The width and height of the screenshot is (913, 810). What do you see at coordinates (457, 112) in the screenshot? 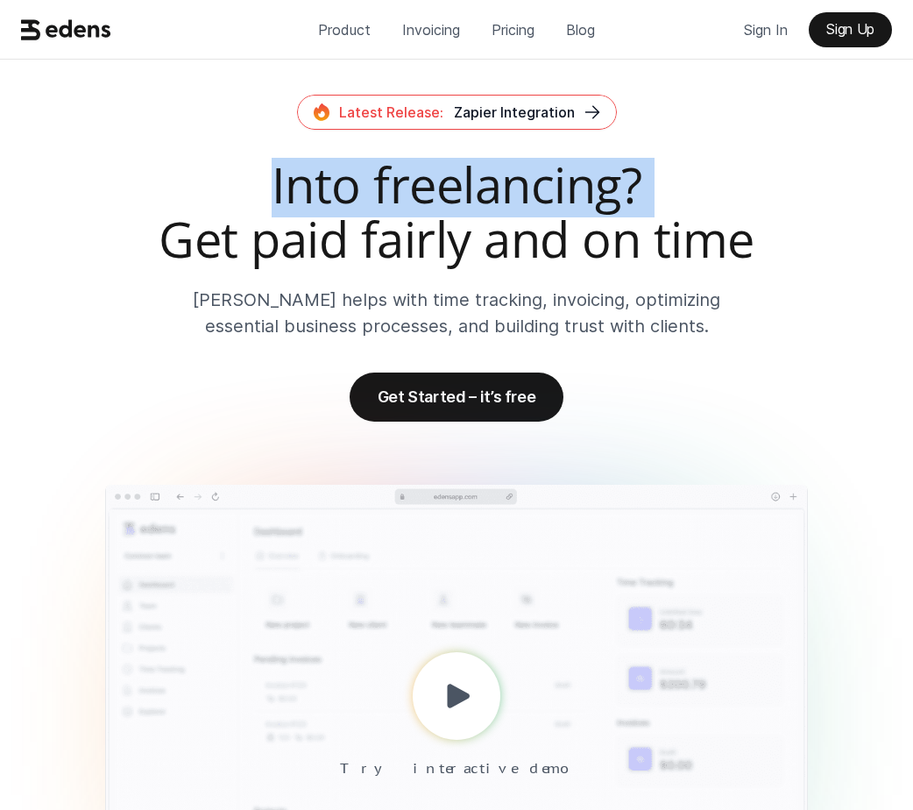
I see `a: Latest Release:Zapier Integration` at bounding box center [457, 112].